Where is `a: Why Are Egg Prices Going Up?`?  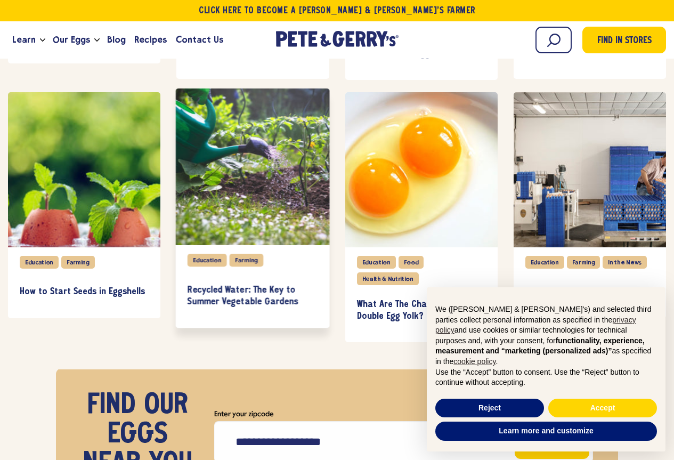
a: Why Are Egg Prices Going Up? is located at coordinates (590, 292).